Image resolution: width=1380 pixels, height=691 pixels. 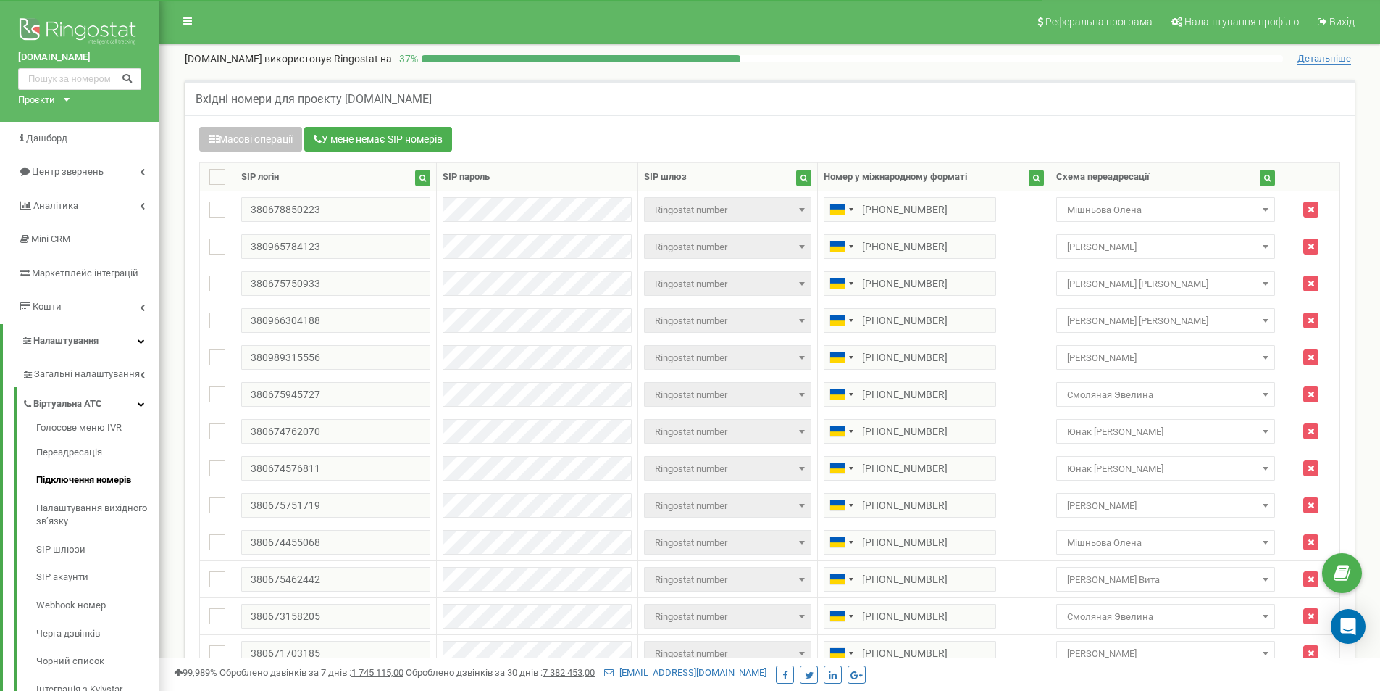 What do you see at coordinates (66, 340) in the screenshot?
I see `span: Налаштування` at bounding box center [66, 340].